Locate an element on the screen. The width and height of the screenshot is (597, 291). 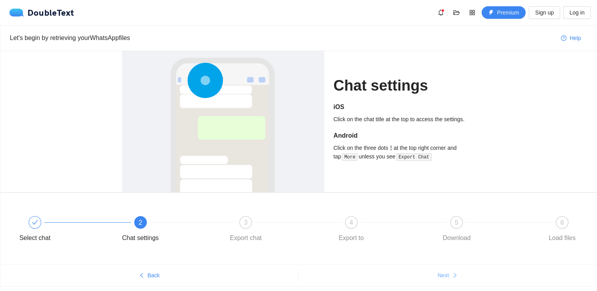
h5: iOS is located at coordinates (404, 107).